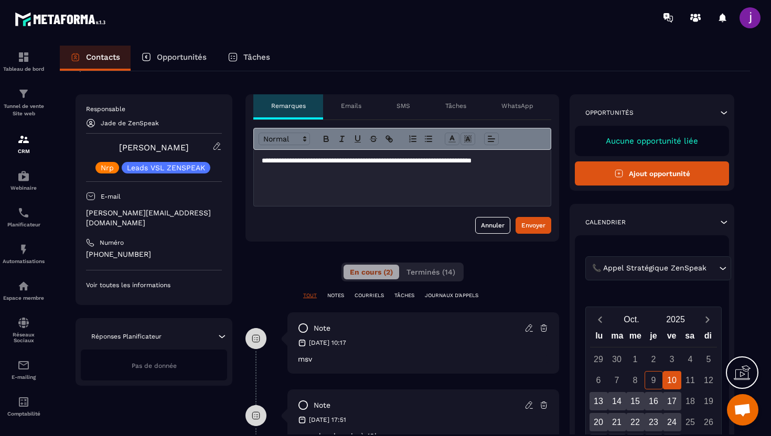 The height and width of the screenshot is (436, 771). Describe the element at coordinates (617, 338) in the screenshot. I see `div: ma` at that location.